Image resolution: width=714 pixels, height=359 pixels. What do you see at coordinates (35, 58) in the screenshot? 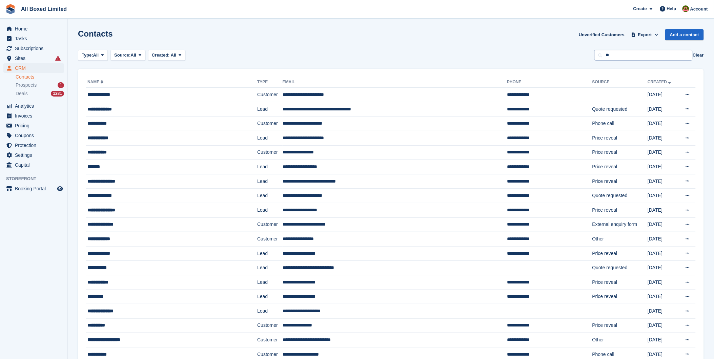
I see `span: Sites` at bounding box center [35, 58].